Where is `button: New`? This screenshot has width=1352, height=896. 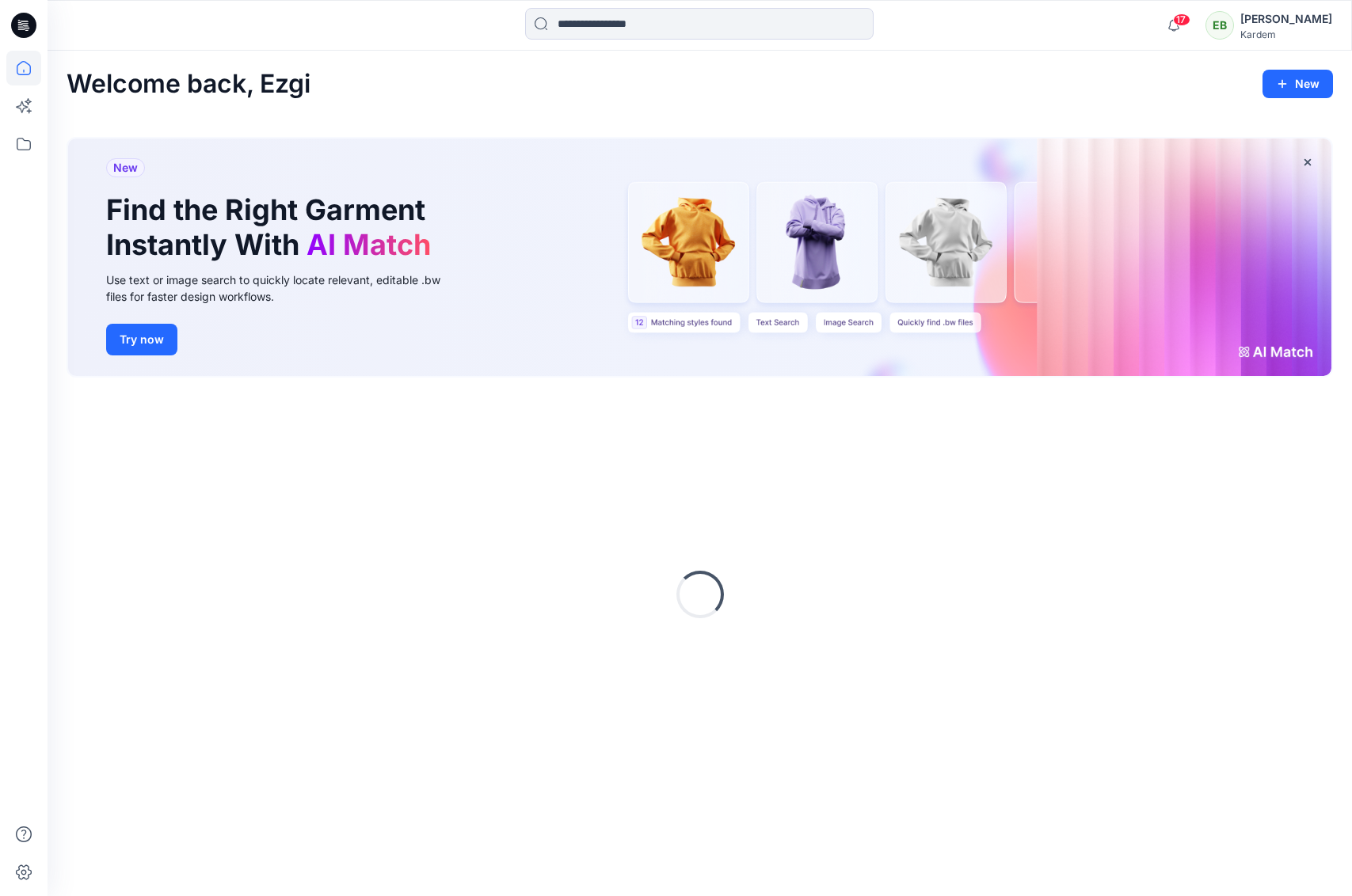
button: New is located at coordinates (1297, 84).